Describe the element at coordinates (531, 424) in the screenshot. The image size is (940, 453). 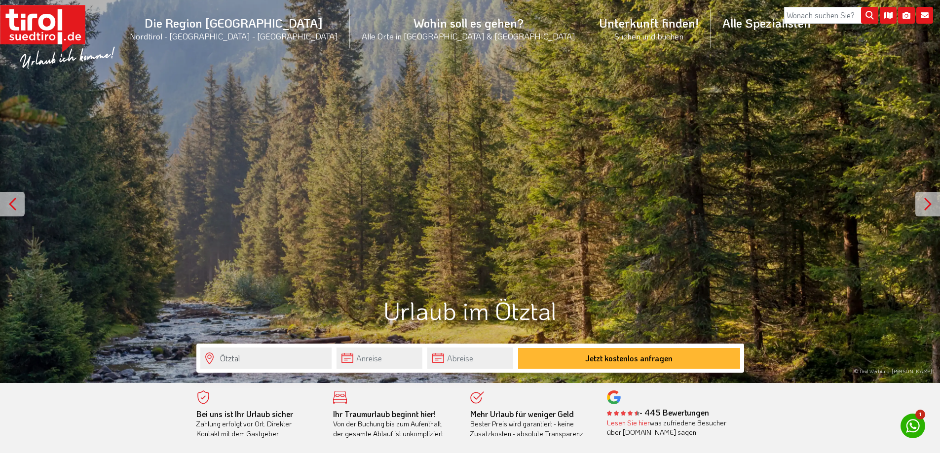
I see `div: Bester Preis wird garantiert - keine Zusatzkosten - absolute Transparenz` at that location.